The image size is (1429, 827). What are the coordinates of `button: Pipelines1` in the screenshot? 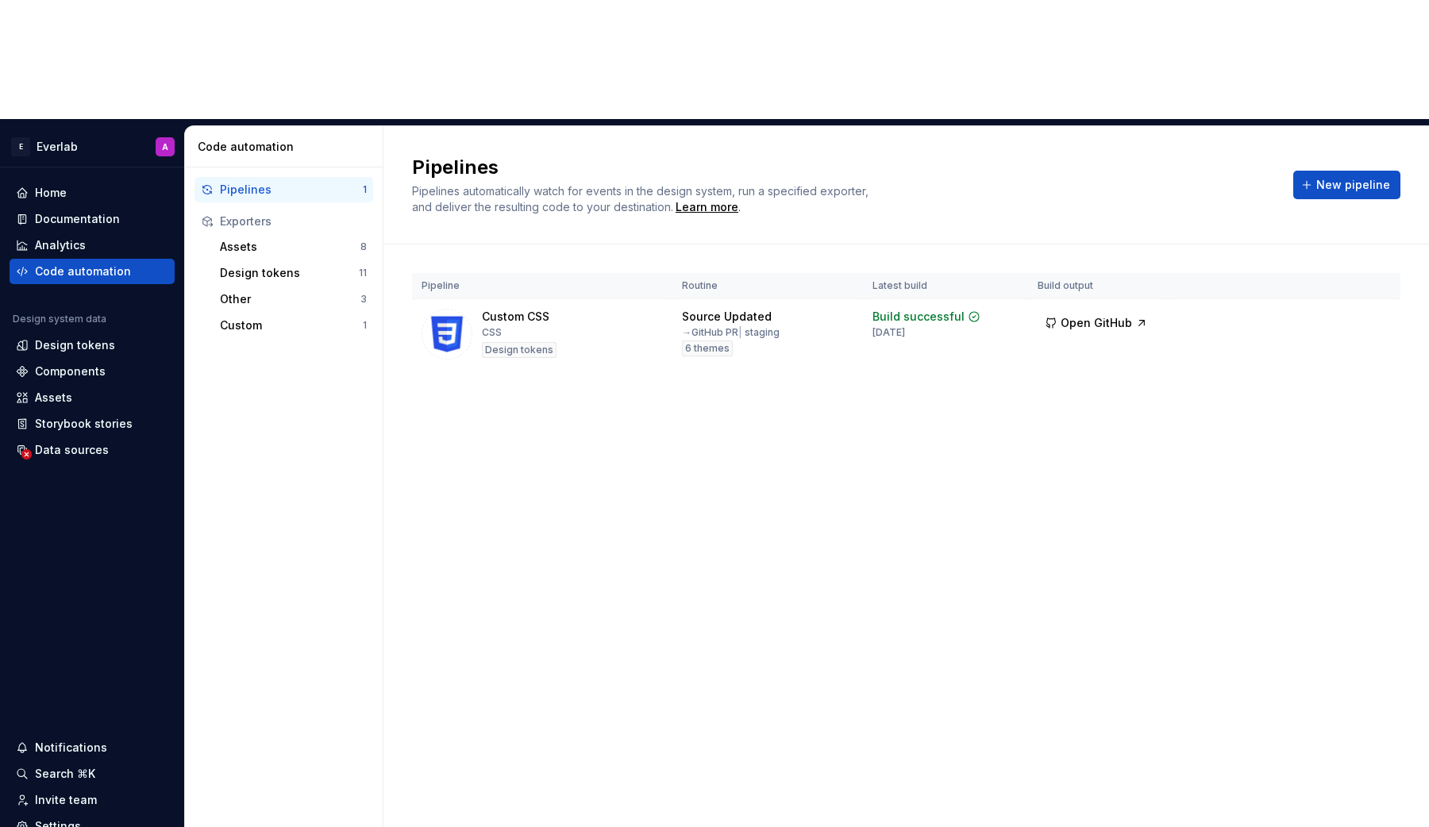 It's located at (283, 190).